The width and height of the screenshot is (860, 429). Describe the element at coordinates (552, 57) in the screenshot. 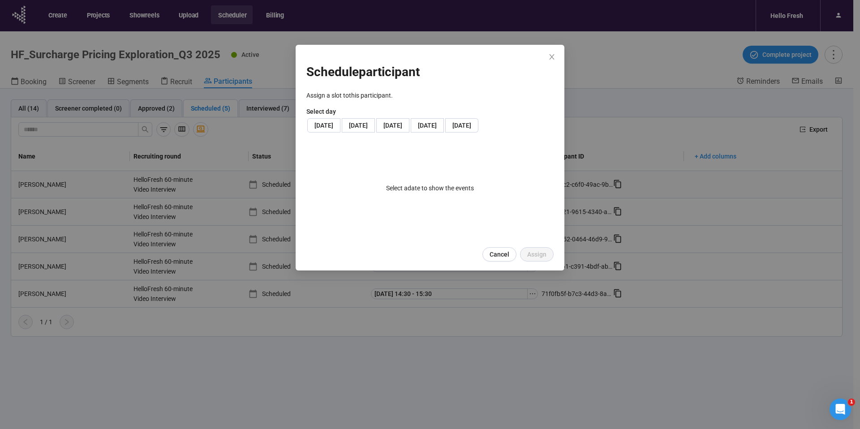

I see `button: Close` at that location.